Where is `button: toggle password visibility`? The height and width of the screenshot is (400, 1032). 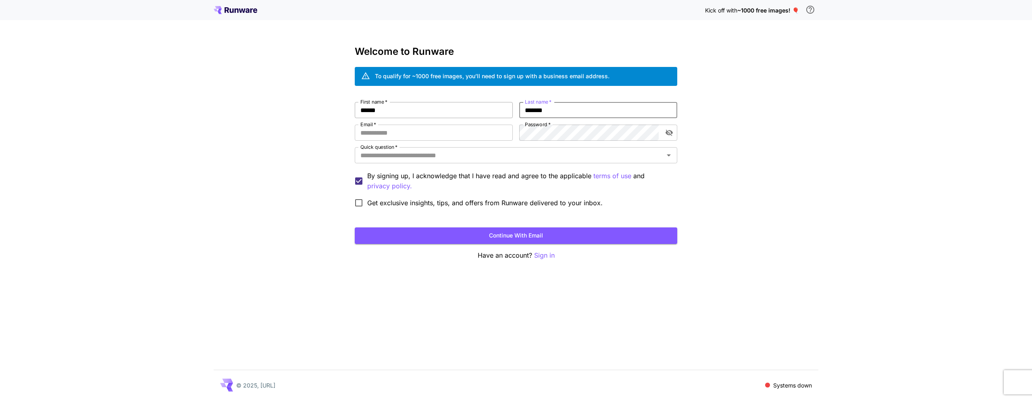 button: toggle password visibility is located at coordinates (669, 133).